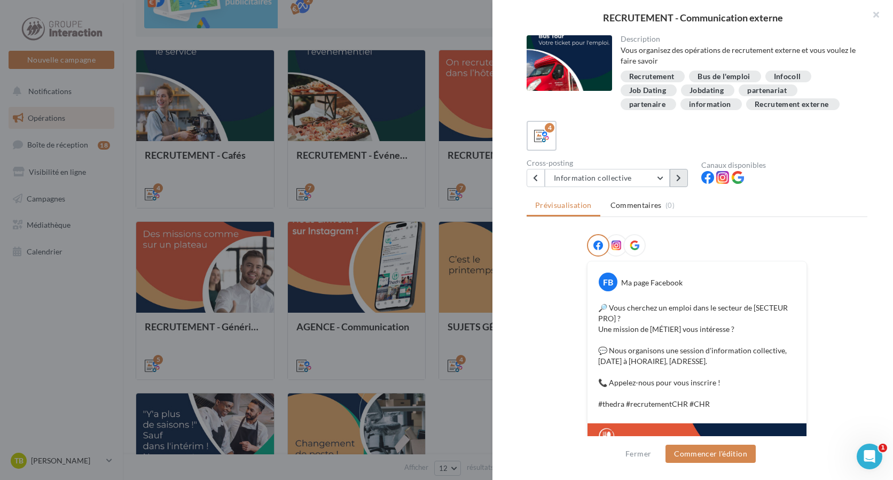 The width and height of the screenshot is (893, 480). What do you see at coordinates (784, 165) in the screenshot?
I see `div: Canaux disponibles` at bounding box center [784, 165].